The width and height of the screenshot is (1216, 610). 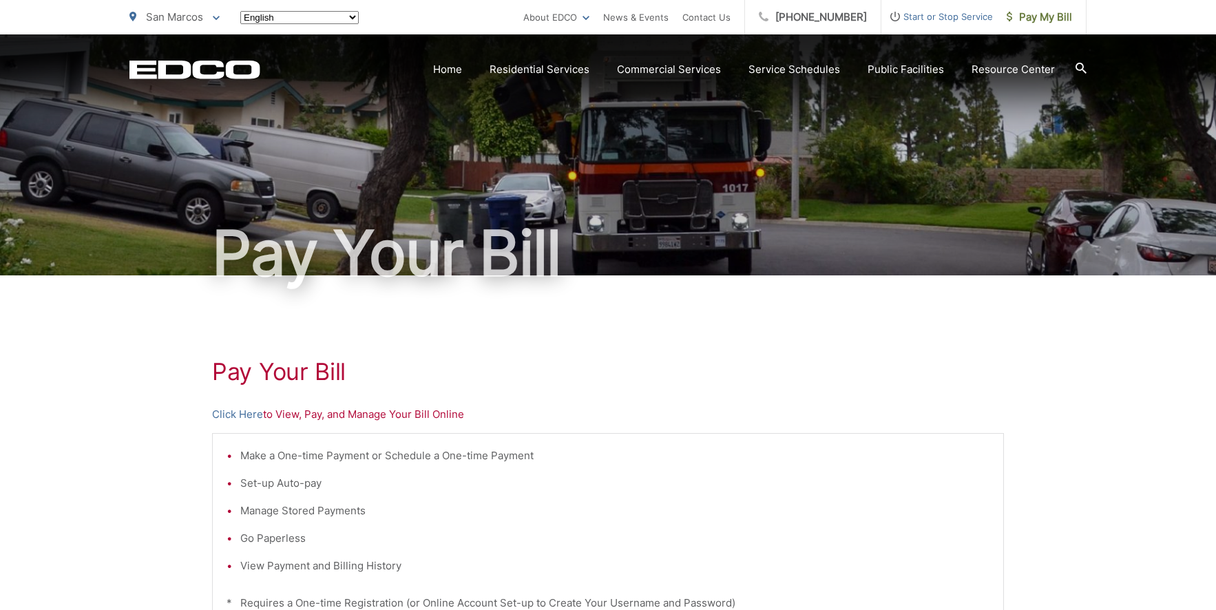 What do you see at coordinates (669, 70) in the screenshot?
I see `a: Commercial Services` at bounding box center [669, 70].